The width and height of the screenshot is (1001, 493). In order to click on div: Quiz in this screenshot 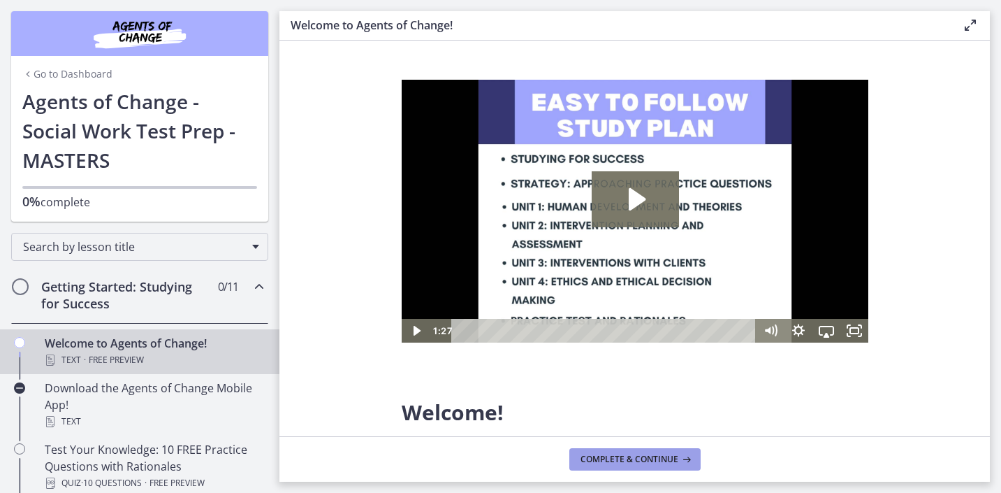, I will do `click(154, 483)`.